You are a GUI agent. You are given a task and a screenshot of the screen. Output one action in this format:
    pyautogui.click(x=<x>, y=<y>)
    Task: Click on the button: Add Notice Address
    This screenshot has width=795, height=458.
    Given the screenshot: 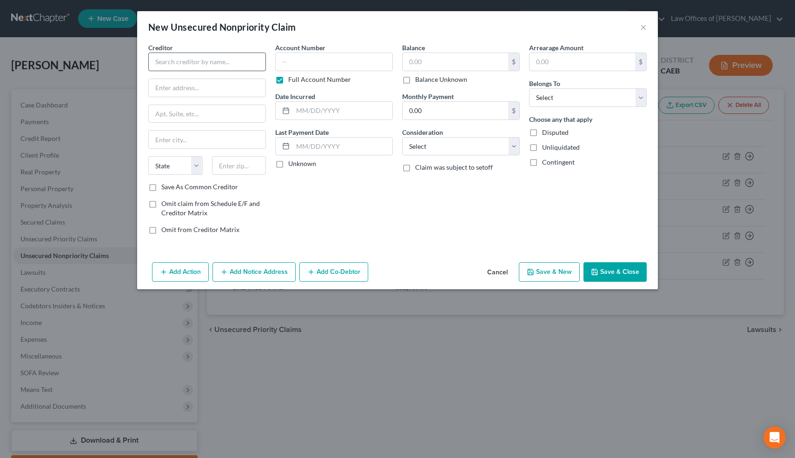 What is the action you would take?
    pyautogui.click(x=254, y=272)
    